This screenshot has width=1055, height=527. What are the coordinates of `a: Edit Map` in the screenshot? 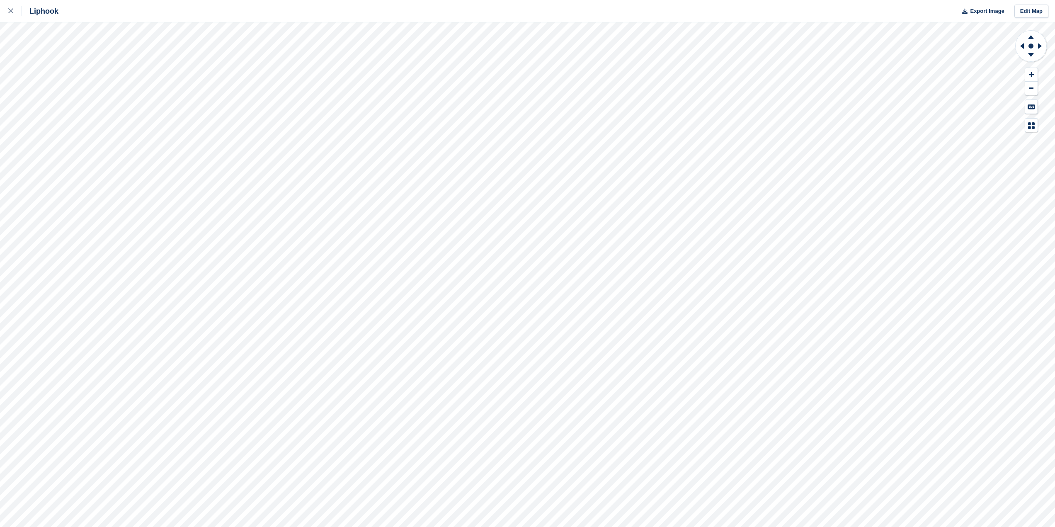 It's located at (1032, 11).